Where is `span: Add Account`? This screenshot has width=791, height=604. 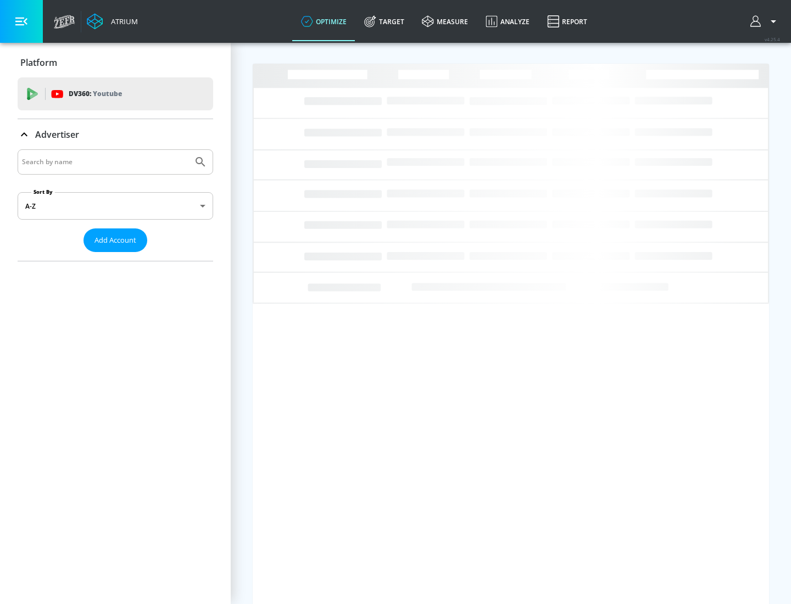 span: Add Account is located at coordinates (115, 240).